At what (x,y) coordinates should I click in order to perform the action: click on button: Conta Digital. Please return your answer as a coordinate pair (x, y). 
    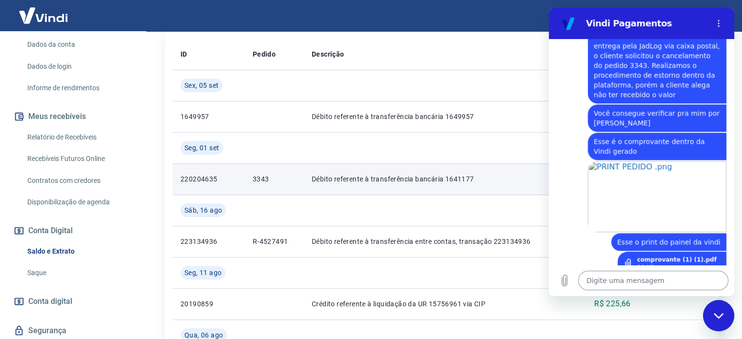
    Looking at the image, I should click on (73, 231).